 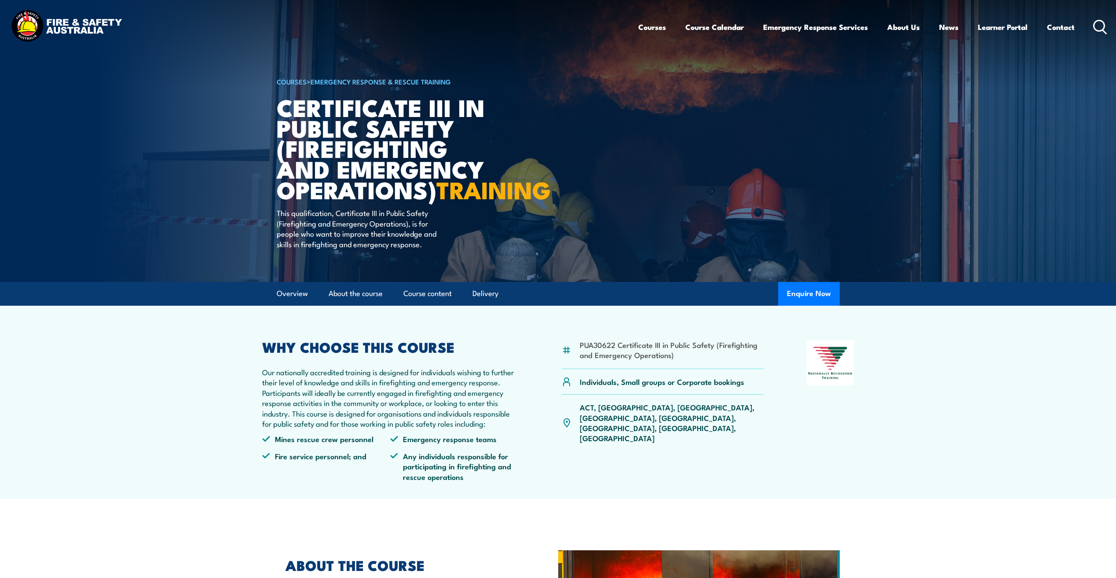 I want to click on button: Enquire Now, so click(x=809, y=294).